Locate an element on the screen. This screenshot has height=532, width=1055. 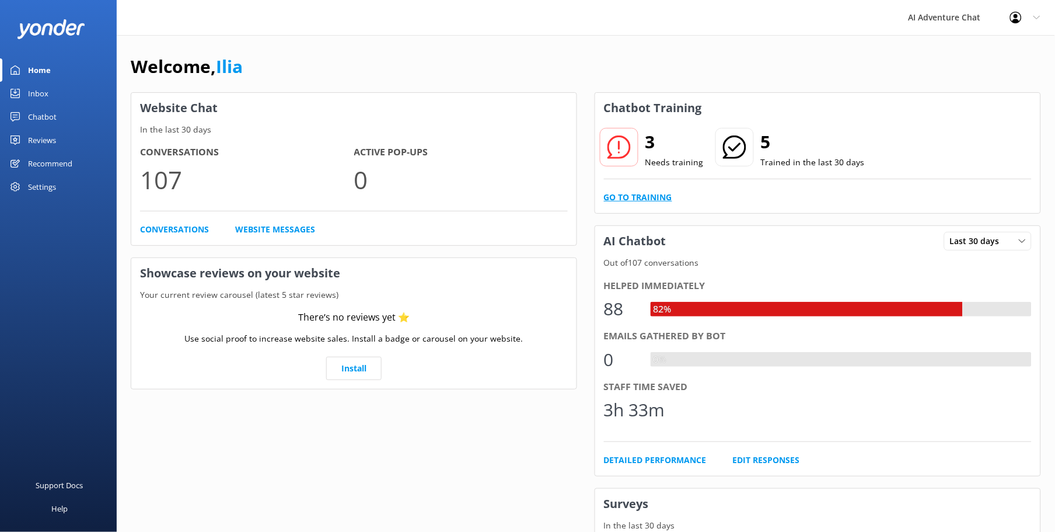
h4: Active Pop-ups is located at coordinates (461, 152).